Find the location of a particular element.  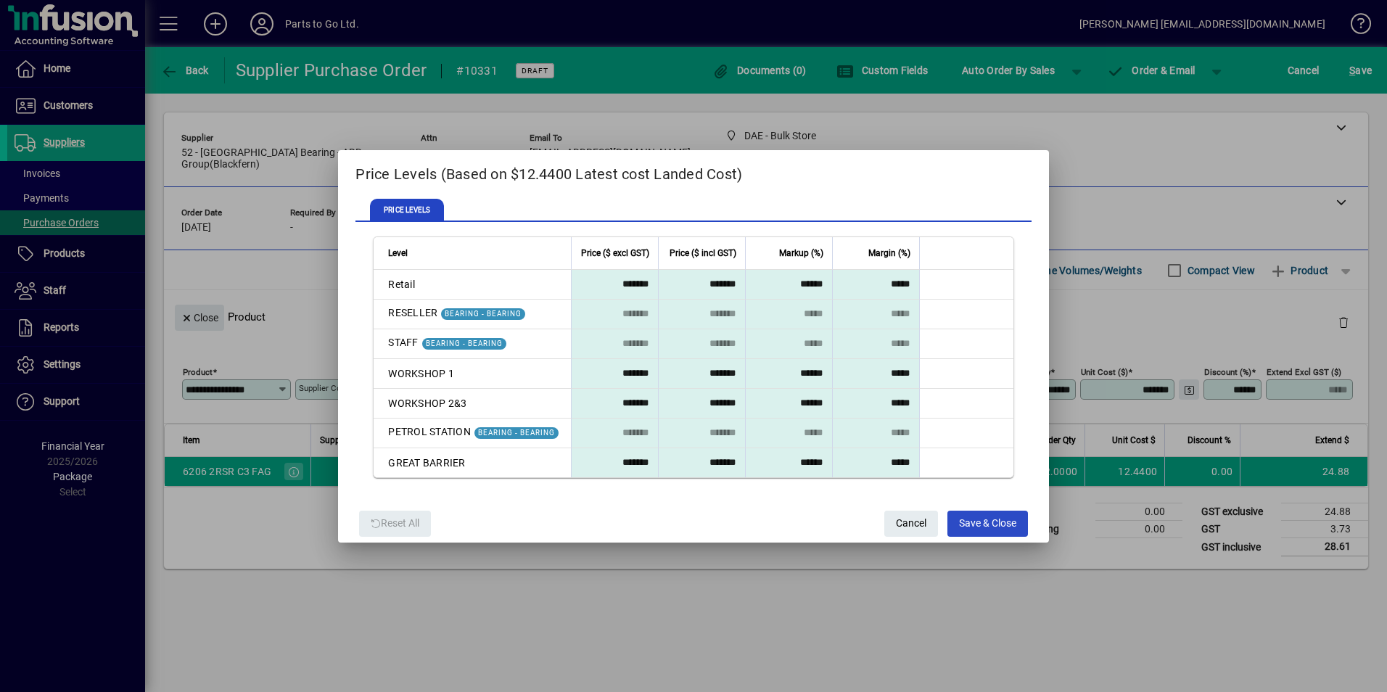

td: WORKSHOP 1 is located at coordinates (472, 373).